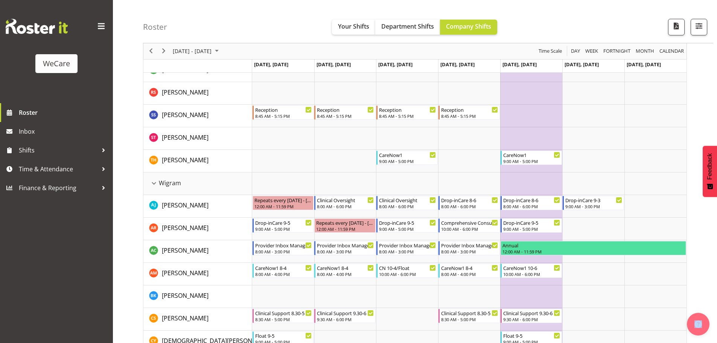  What do you see at coordinates (164, 51) in the screenshot?
I see `button: Next` at bounding box center [164, 51].